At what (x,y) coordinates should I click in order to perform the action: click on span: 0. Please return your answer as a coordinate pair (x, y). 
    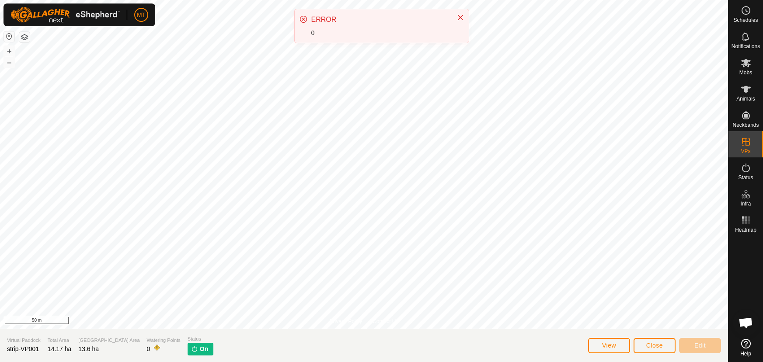
    Looking at the image, I should click on (149, 349).